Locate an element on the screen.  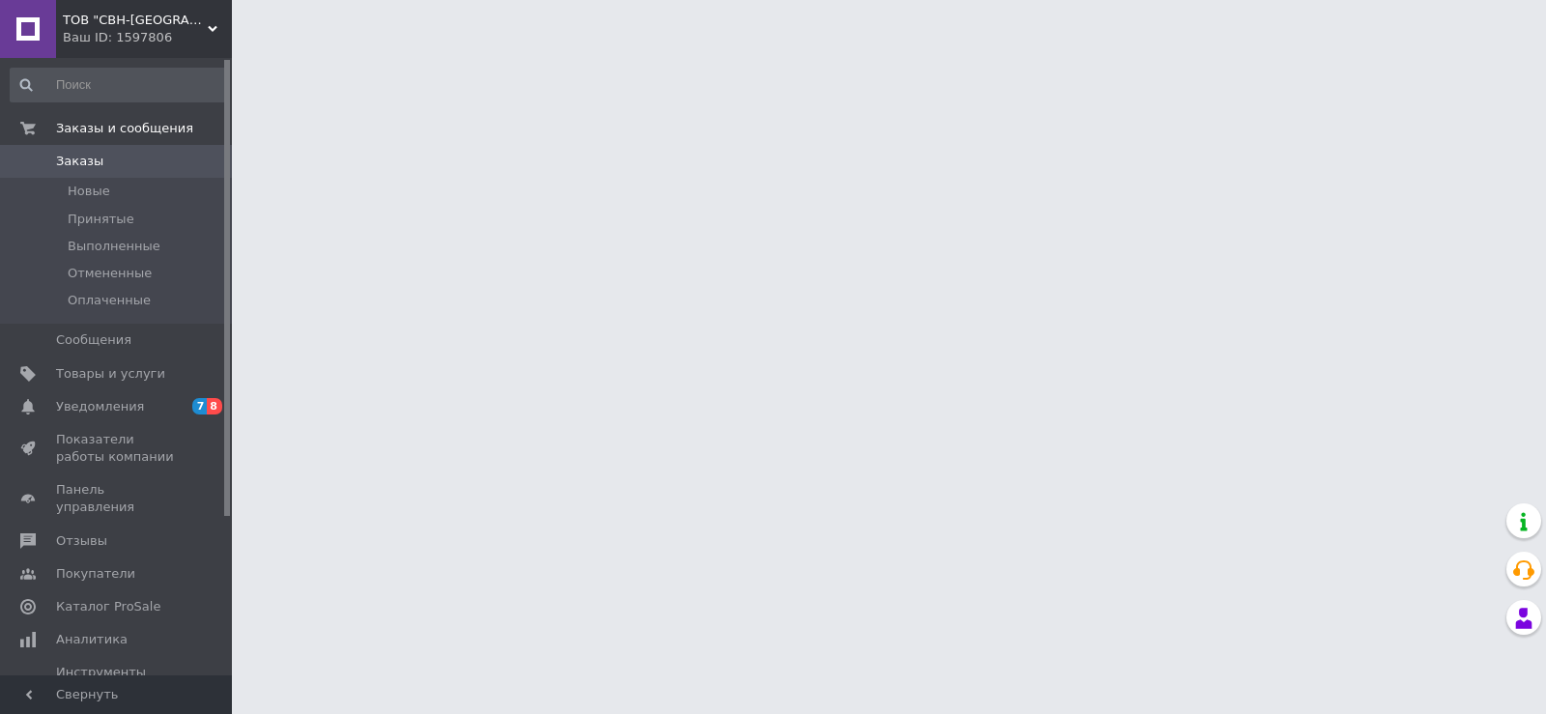
span: ТОВ "СВН-КИЕВ" is located at coordinates (135, 20).